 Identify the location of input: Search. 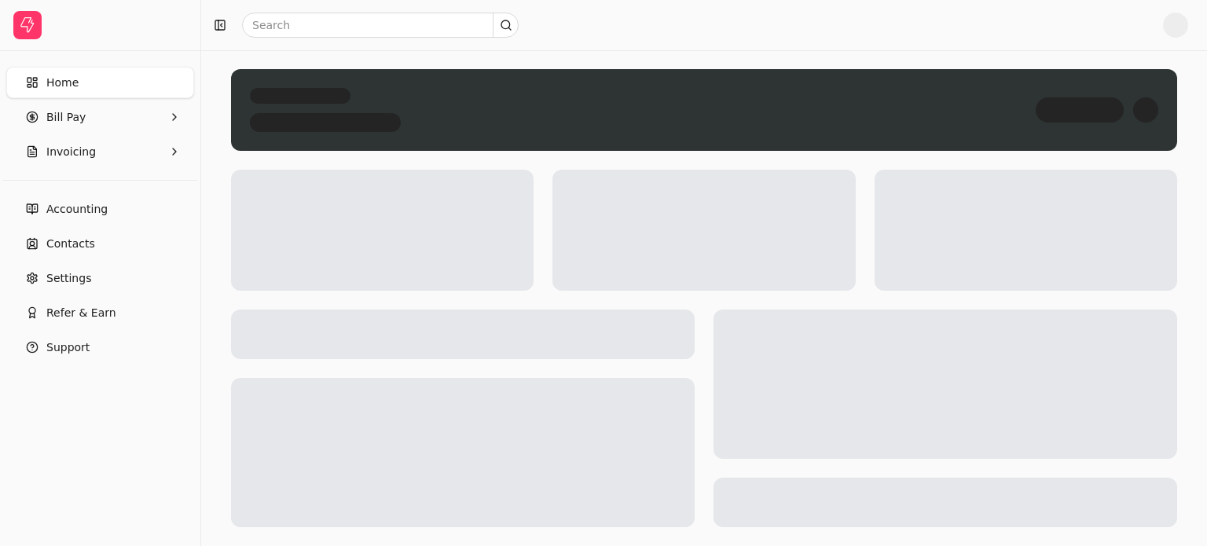
(380, 25).